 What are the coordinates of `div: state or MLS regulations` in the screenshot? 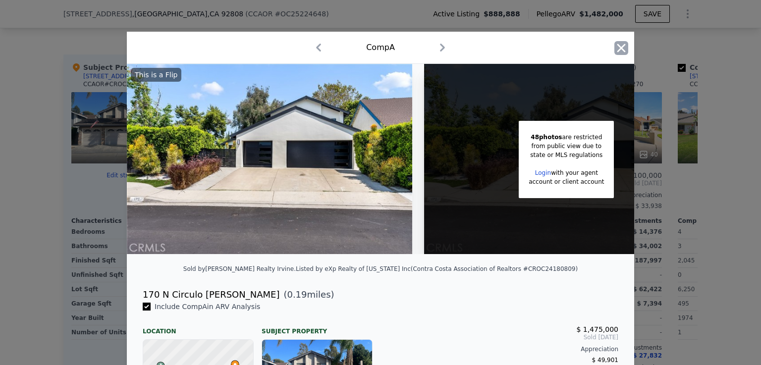 It's located at (566, 155).